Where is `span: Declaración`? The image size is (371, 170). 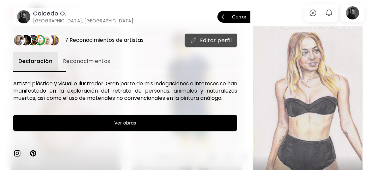
span: Declaración is located at coordinates (35, 61).